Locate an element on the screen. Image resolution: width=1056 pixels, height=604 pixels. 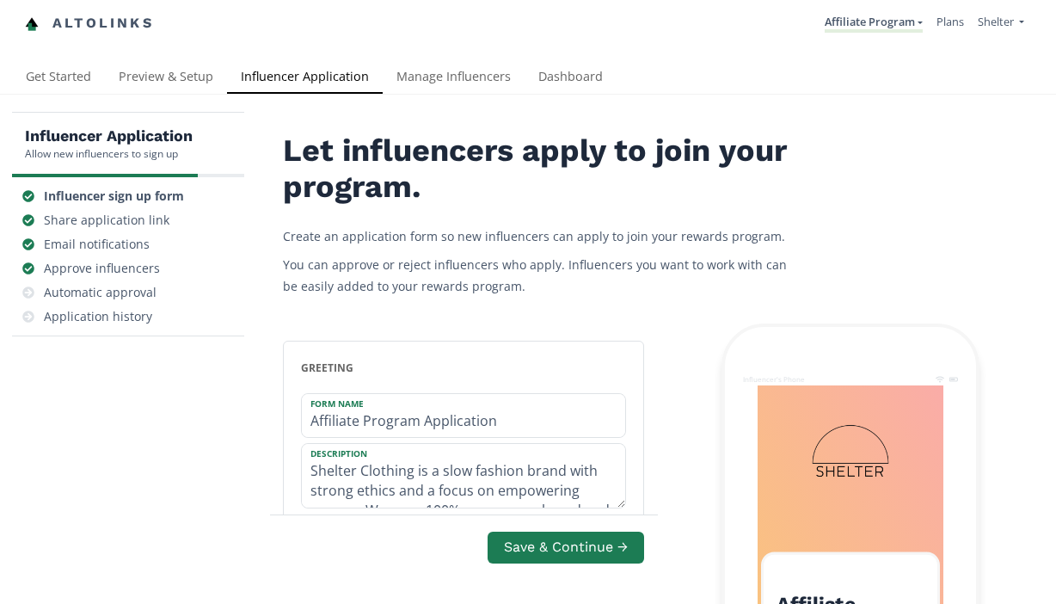
a: Dashboard is located at coordinates (570, 78).